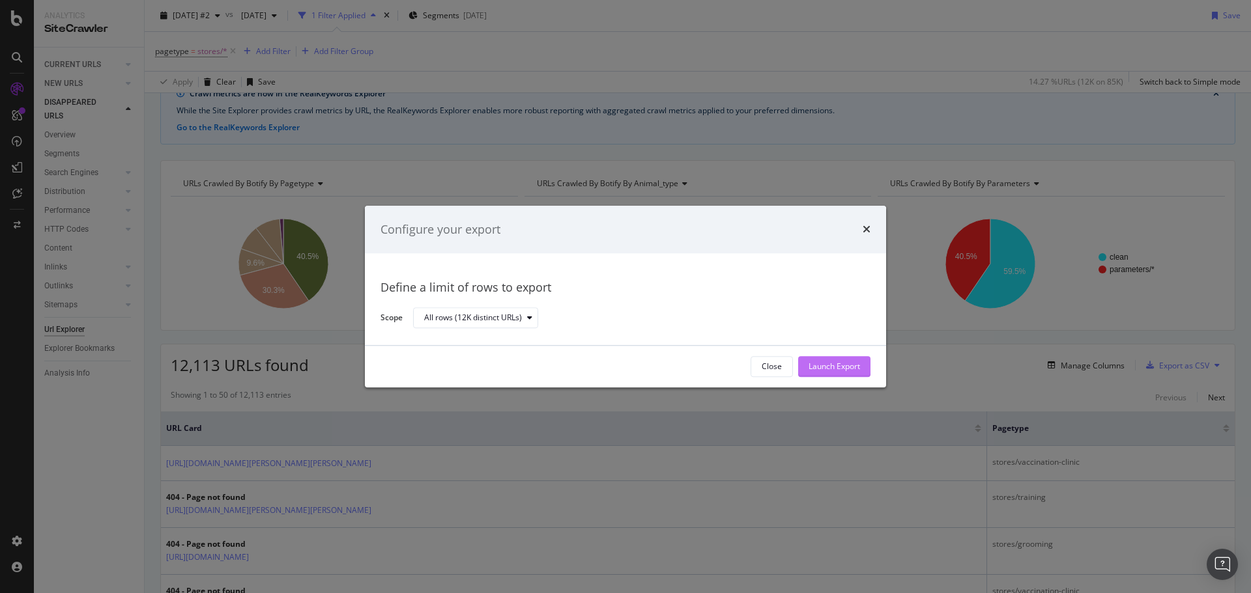  I want to click on label: Scope, so click(392, 319).